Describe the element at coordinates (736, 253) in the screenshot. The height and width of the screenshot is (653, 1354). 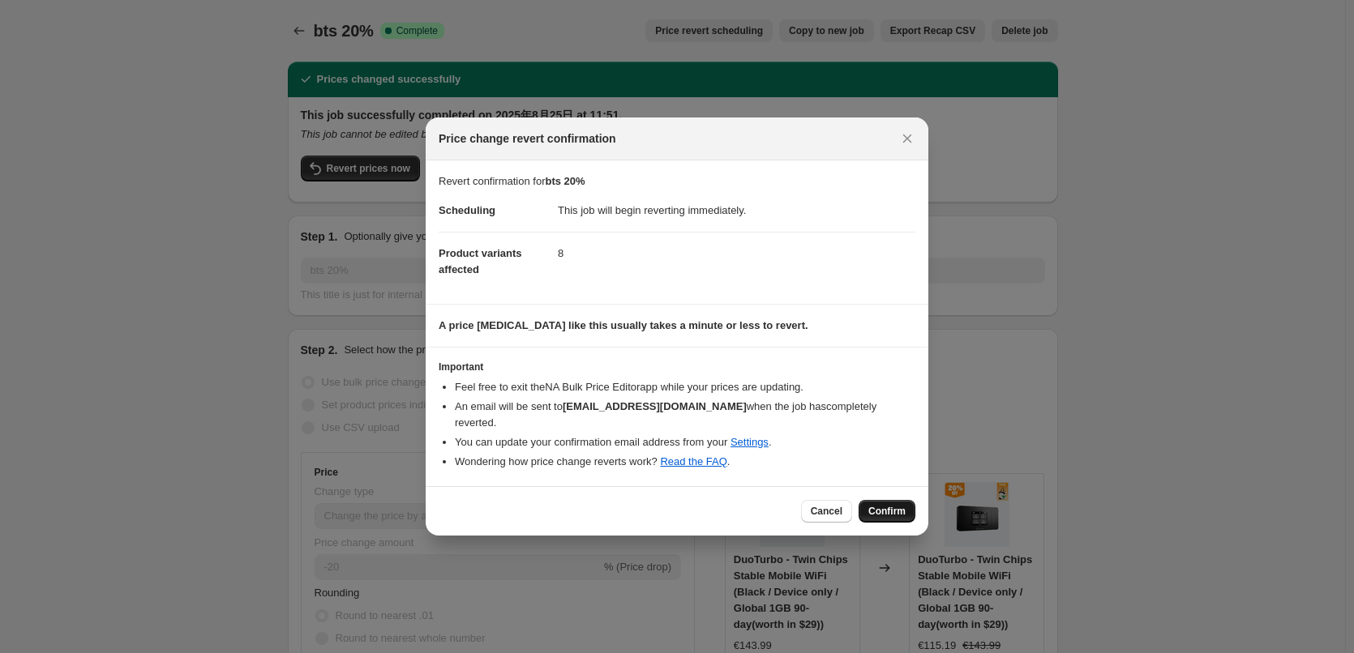
I see `dd: 8` at that location.